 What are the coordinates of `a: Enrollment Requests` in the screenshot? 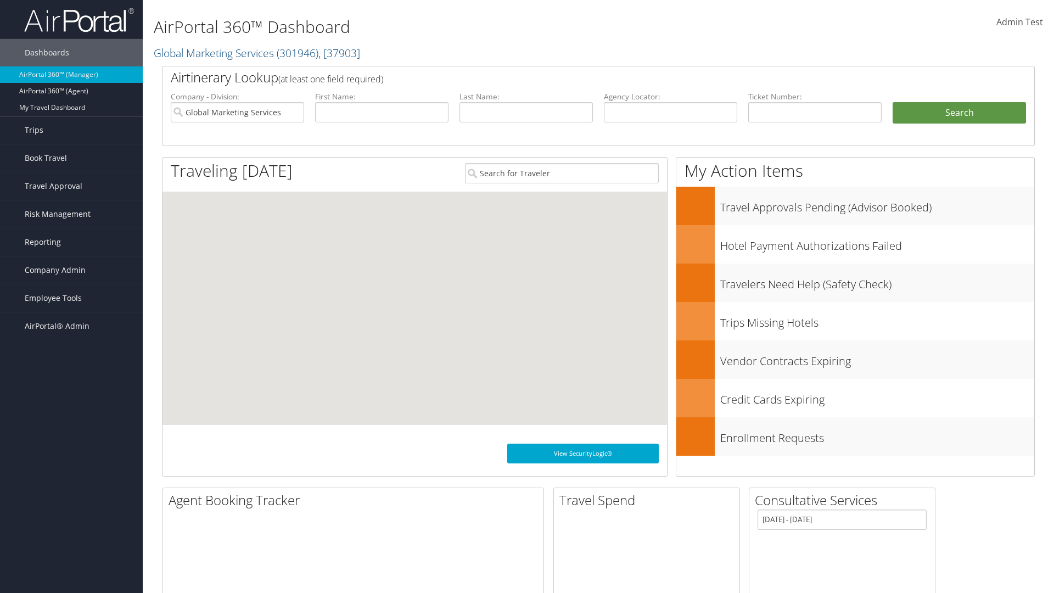 It's located at (855, 436).